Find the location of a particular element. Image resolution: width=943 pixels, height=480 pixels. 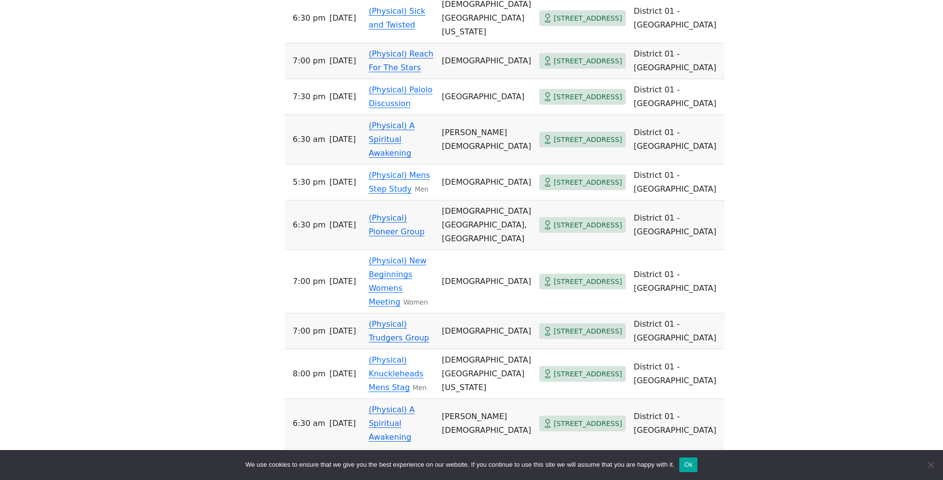

span: 8:00 PM is located at coordinates (309, 374).